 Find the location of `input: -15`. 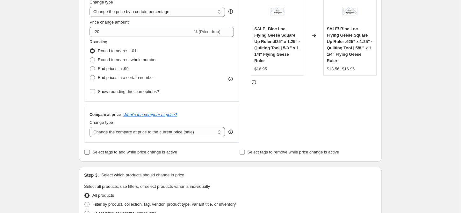

input: -15 is located at coordinates (141, 32).